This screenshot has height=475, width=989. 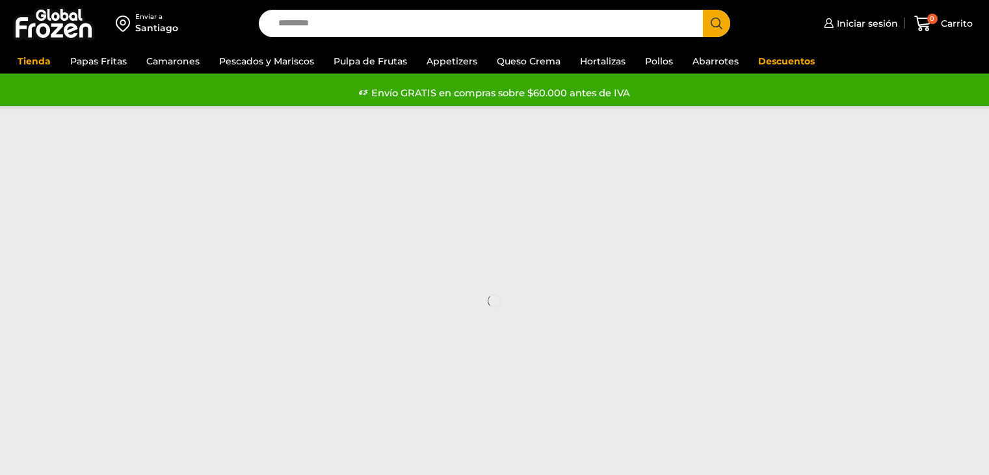 What do you see at coordinates (452, 61) in the screenshot?
I see `a: Appetizers` at bounding box center [452, 61].